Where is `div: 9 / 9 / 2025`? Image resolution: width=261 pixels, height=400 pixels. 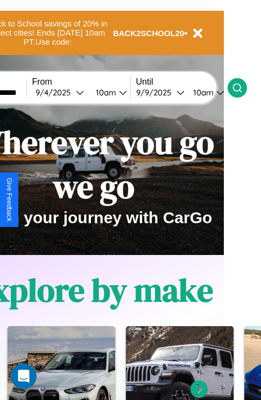
div: 9 / 9 / 2025 is located at coordinates (156, 92).